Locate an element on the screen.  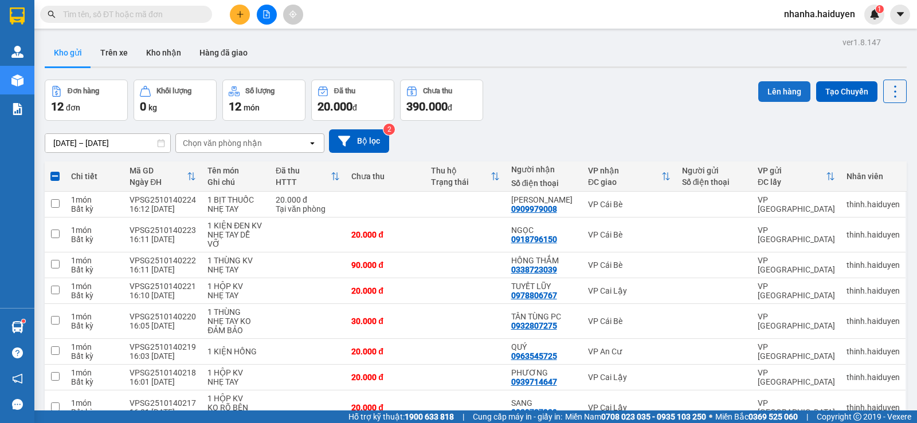
div: 0932807275 is located at coordinates (534, 326).